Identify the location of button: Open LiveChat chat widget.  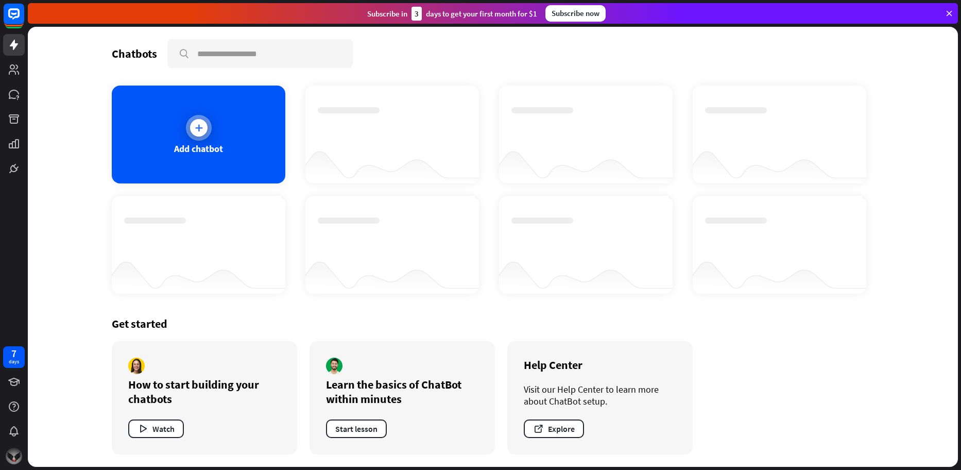
(24, 20).